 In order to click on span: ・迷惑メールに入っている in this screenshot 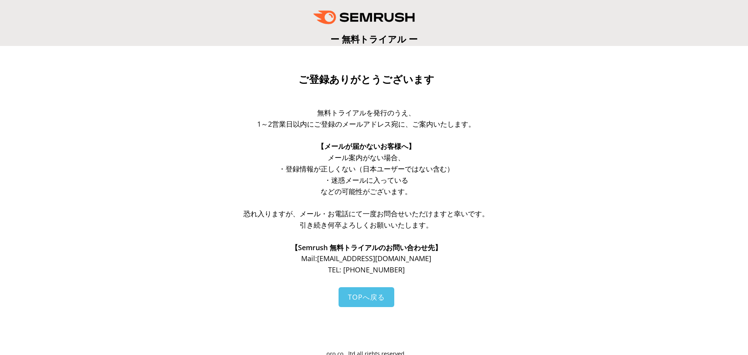, I will do `click(366, 180)`.